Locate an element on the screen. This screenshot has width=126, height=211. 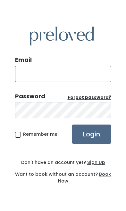
a: Forgot password? is located at coordinates (89, 97).